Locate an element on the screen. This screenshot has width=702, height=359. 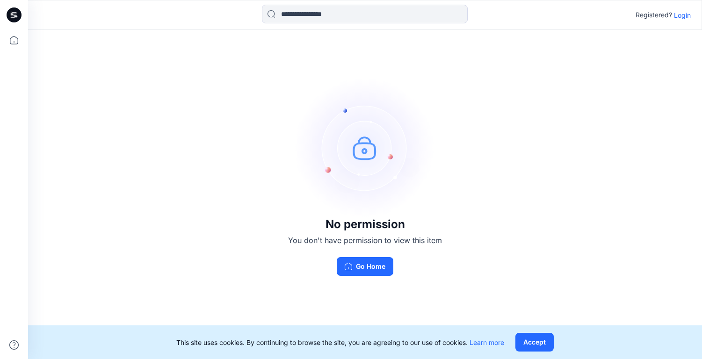
button: Go Home is located at coordinates (365, 267).